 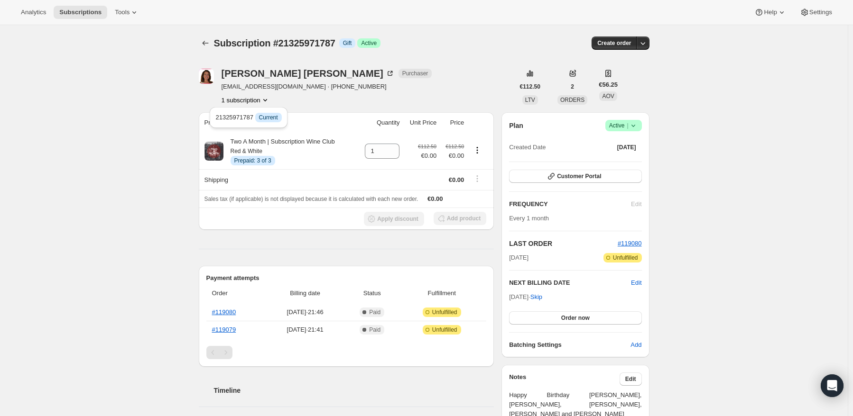 I want to click on th: Quantity, so click(x=379, y=123).